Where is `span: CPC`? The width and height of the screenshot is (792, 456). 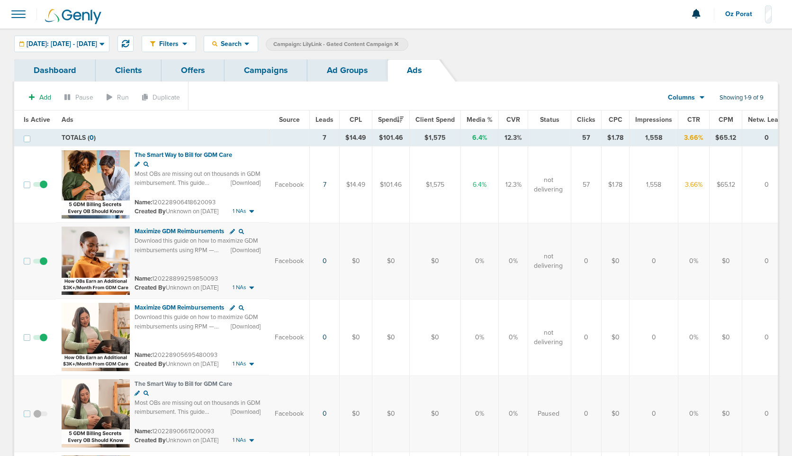
span: CPC is located at coordinates (615, 119).